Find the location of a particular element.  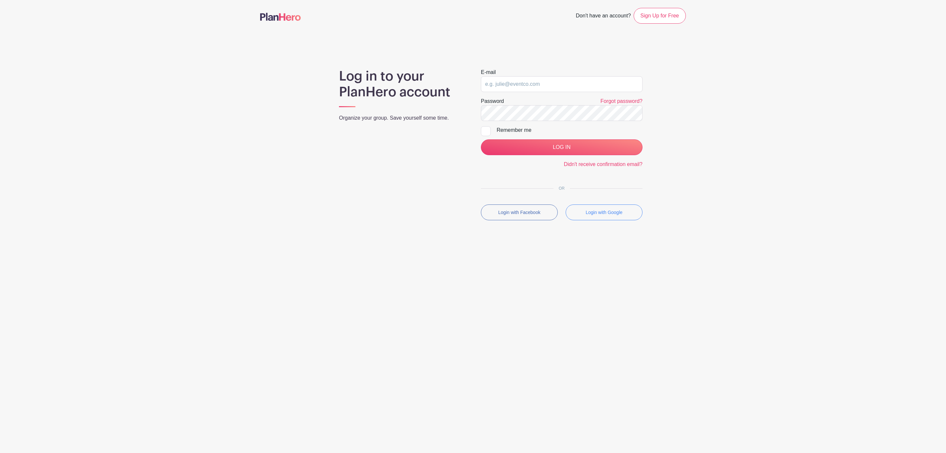

button: Login with Google is located at coordinates (604, 212).